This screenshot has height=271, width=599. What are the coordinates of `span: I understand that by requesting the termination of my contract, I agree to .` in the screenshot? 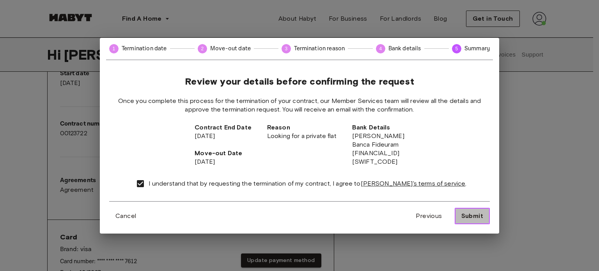 It's located at (307, 184).